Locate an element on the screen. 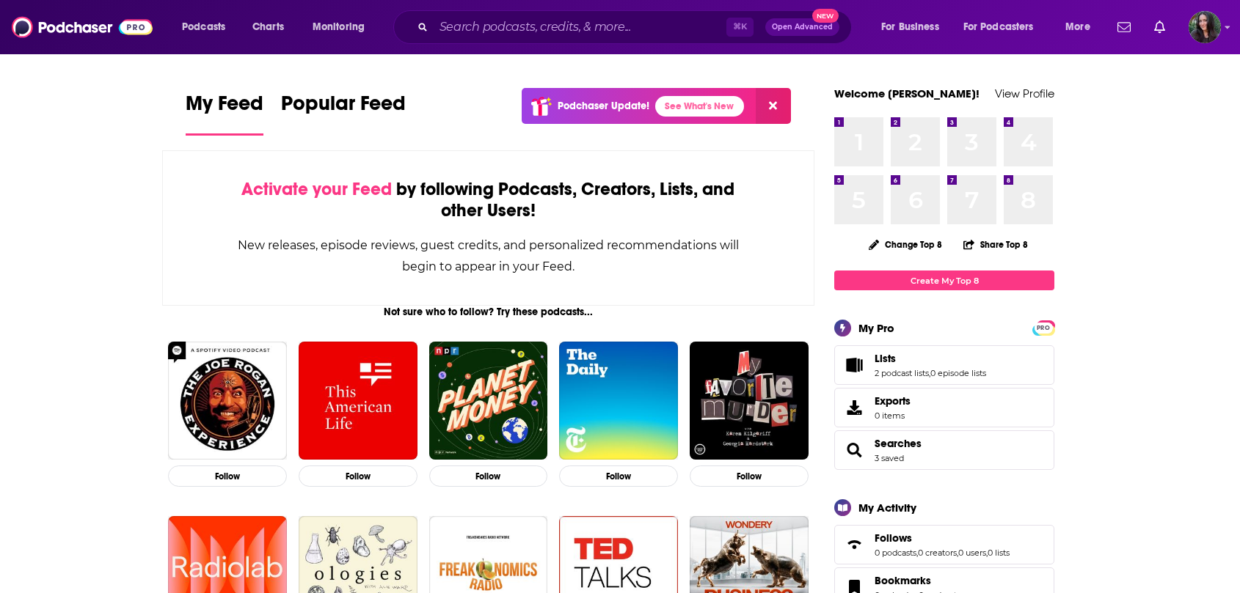  span: Activate your Feed is located at coordinates (316, 189).